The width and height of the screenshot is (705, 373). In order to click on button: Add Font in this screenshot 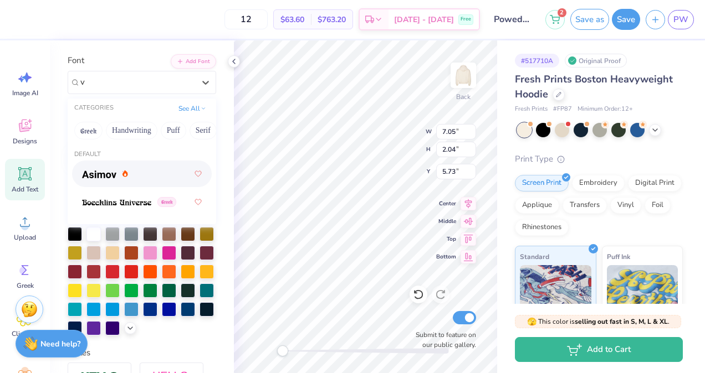, I will do `click(193, 62)`.